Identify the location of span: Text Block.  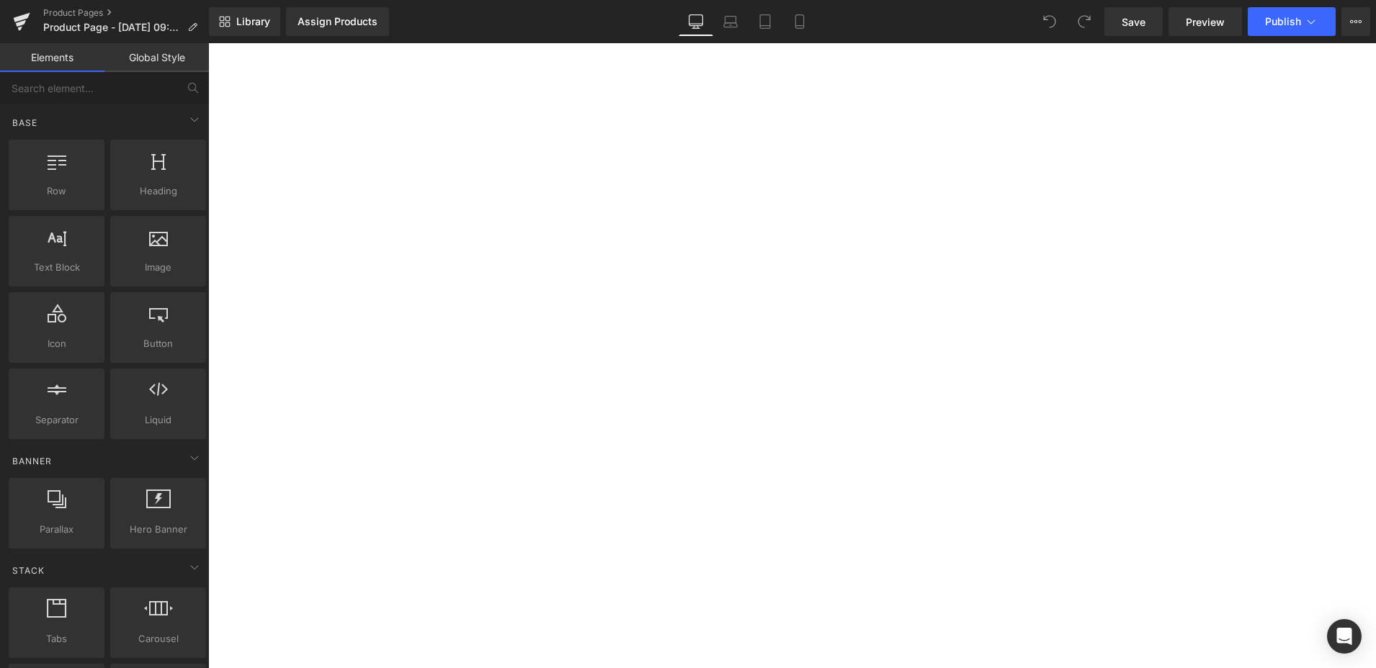
(56, 267).